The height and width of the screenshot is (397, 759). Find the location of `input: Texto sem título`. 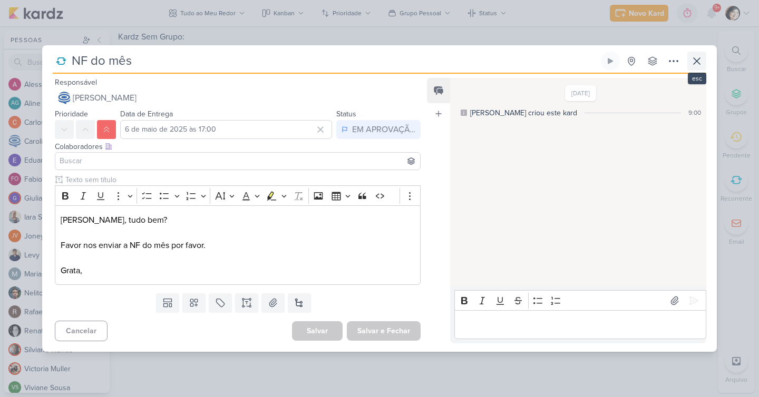

input: Texto sem título is located at coordinates (242, 180).